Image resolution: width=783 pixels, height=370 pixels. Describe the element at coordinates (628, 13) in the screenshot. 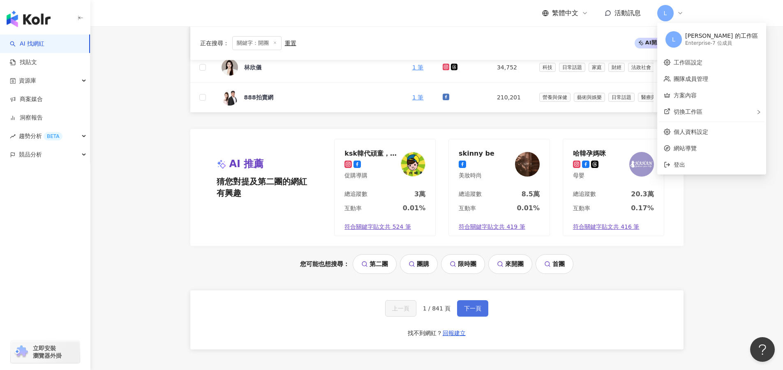

I see `span: 活動訊息` at that location.